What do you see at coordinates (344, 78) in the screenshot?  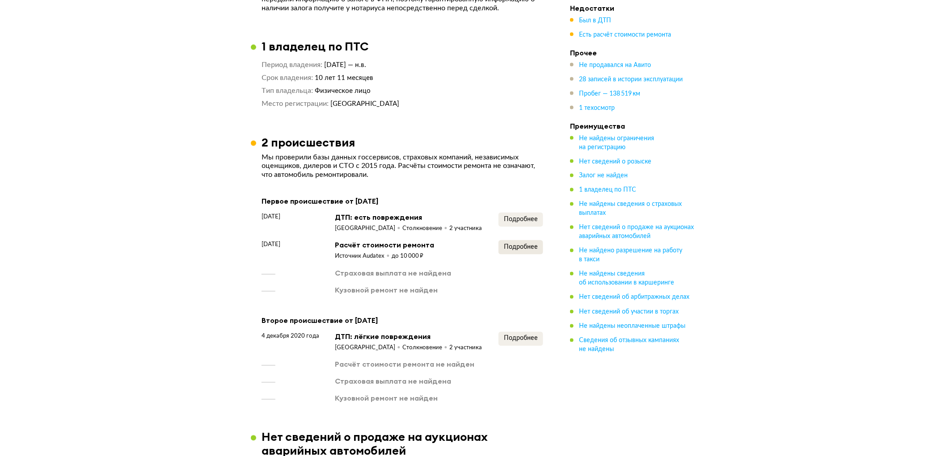 I see `span: 10 лет 11 месяцев` at bounding box center [344, 78].